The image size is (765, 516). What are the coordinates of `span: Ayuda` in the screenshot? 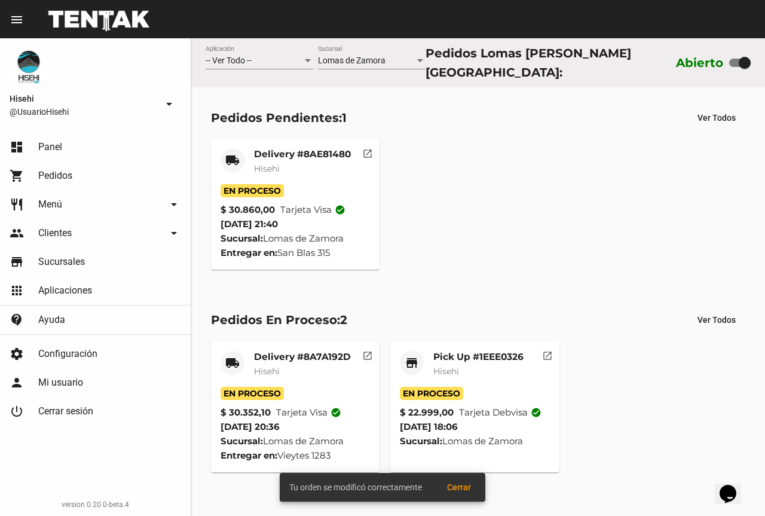 It's located at (51, 320).